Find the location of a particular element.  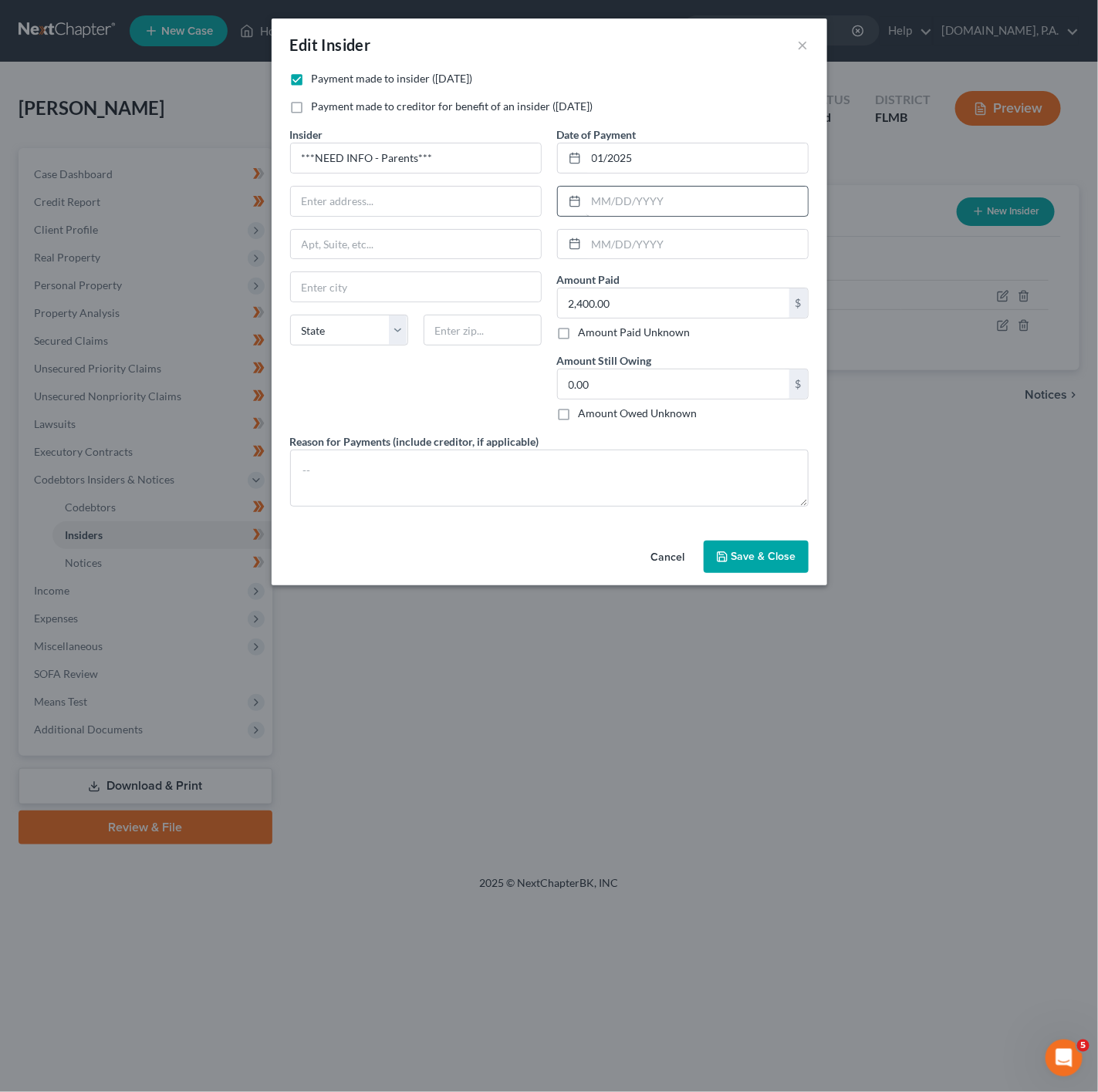

button: Cancel is located at coordinates (668, 558).